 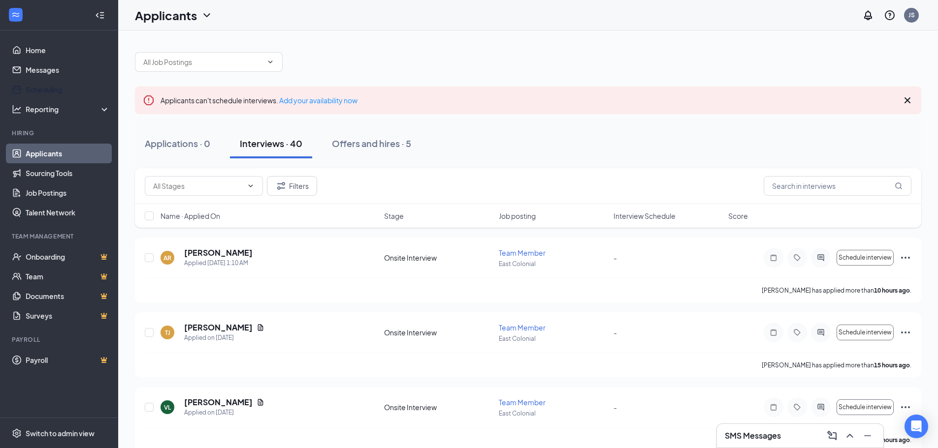 I want to click on div: Applications · 0, so click(x=177, y=143).